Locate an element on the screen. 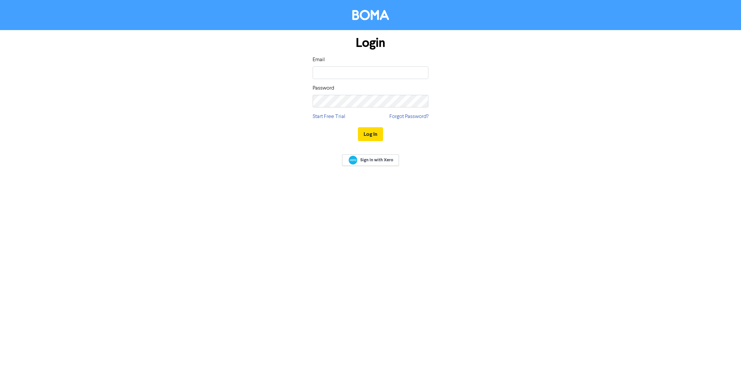  button: Log In is located at coordinates (370, 134).